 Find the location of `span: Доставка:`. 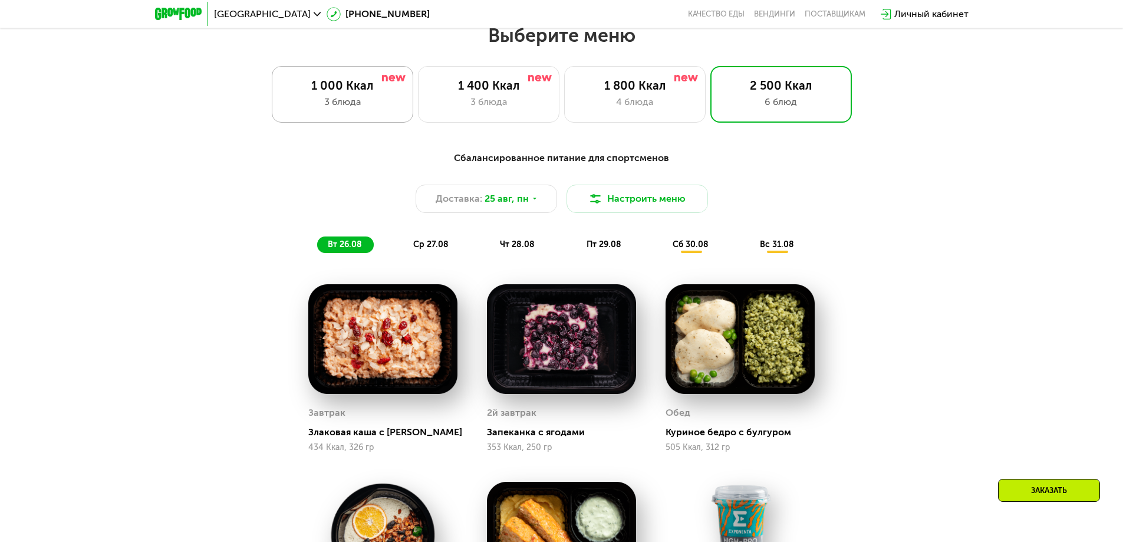

span: Доставка: is located at coordinates (459, 199).